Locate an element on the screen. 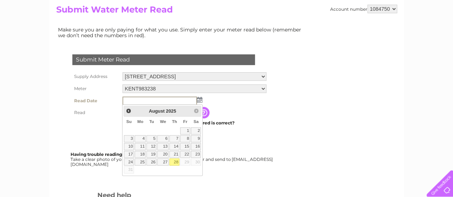  th: Read Date is located at coordinates (96, 101).